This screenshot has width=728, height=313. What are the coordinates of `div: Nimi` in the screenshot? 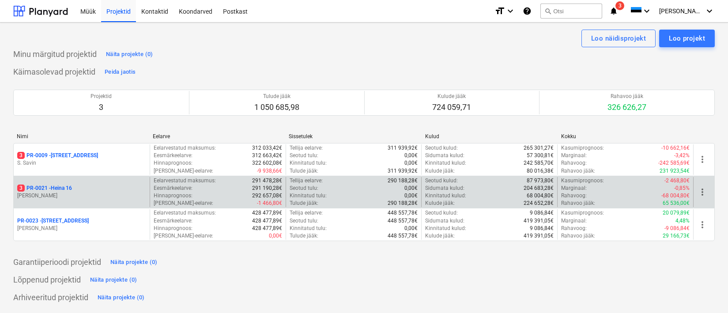 It's located at (81, 136).